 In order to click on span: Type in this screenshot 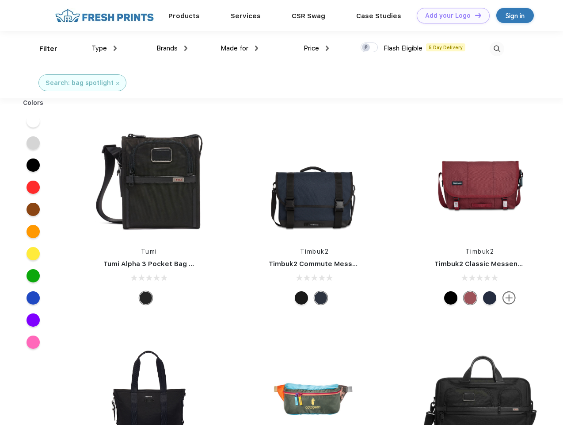, I will do `click(99, 48)`.